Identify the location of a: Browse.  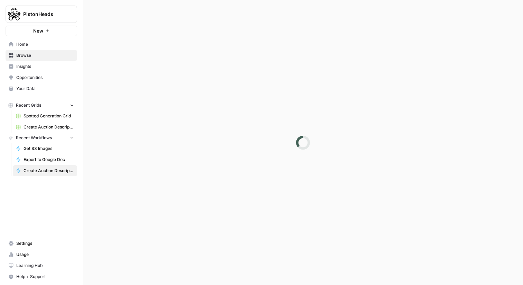
(41, 55).